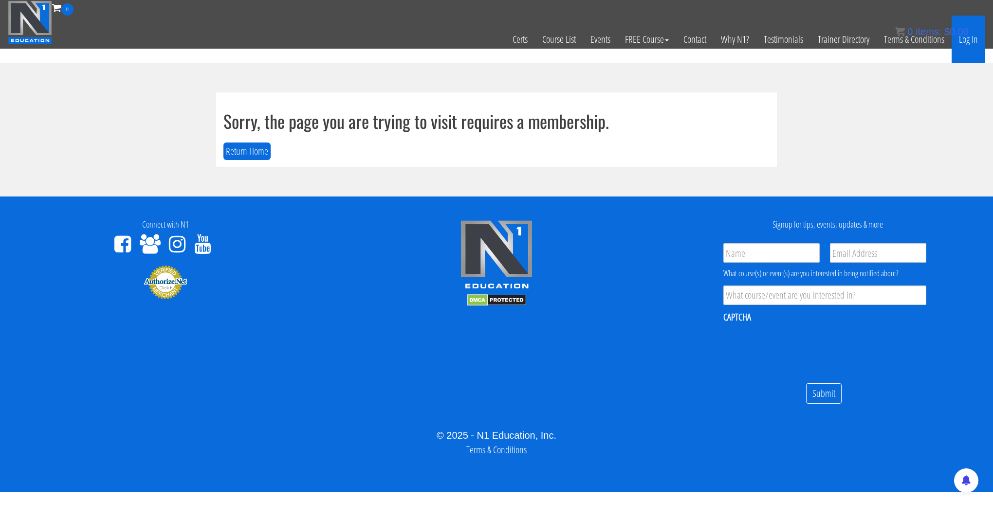  Describe the element at coordinates (956, 32) in the screenshot. I see `bdi: 0.00` at that location.